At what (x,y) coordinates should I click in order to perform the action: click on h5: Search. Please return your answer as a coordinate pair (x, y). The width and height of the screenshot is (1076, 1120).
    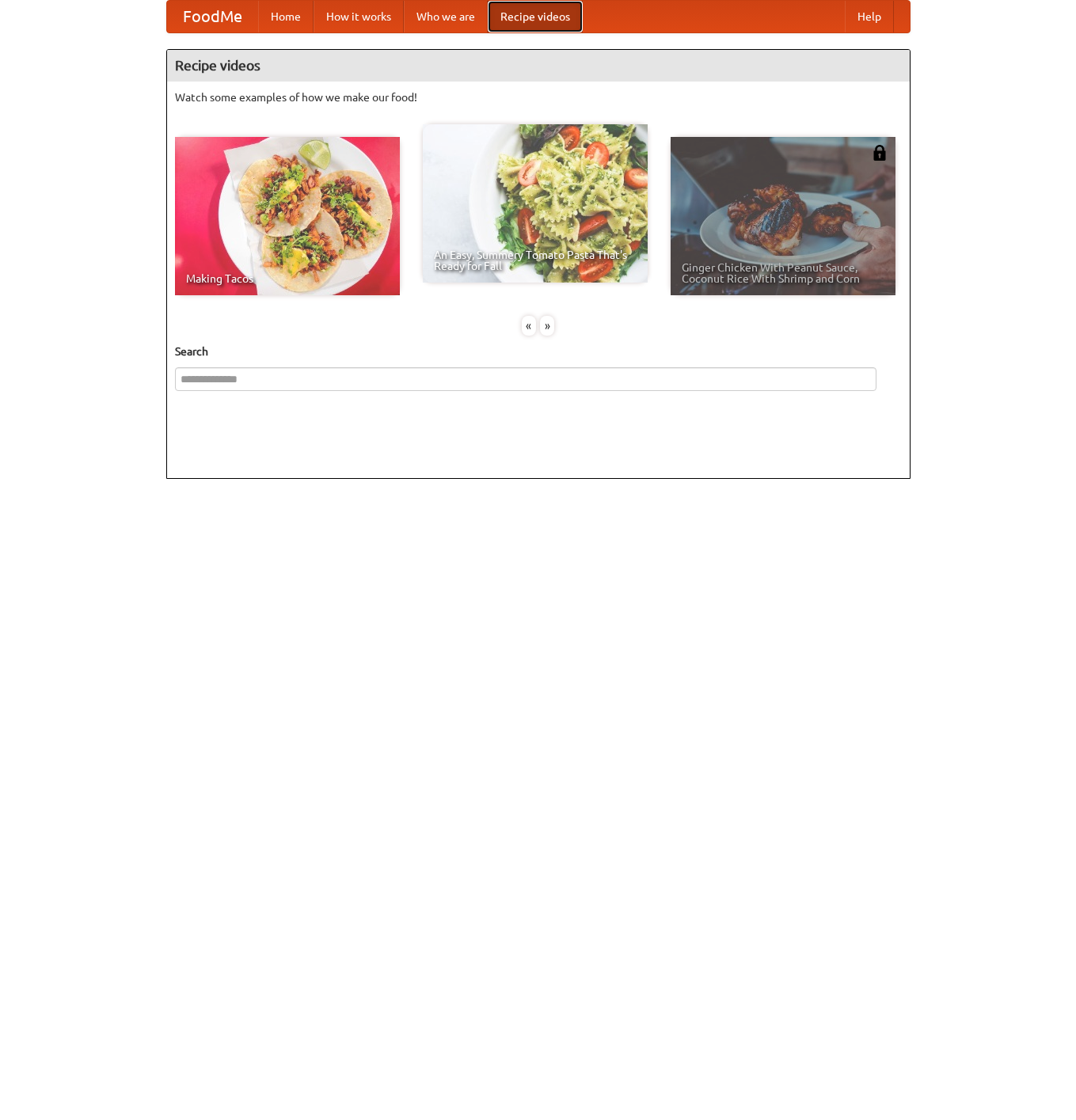
    Looking at the image, I should click on (538, 352).